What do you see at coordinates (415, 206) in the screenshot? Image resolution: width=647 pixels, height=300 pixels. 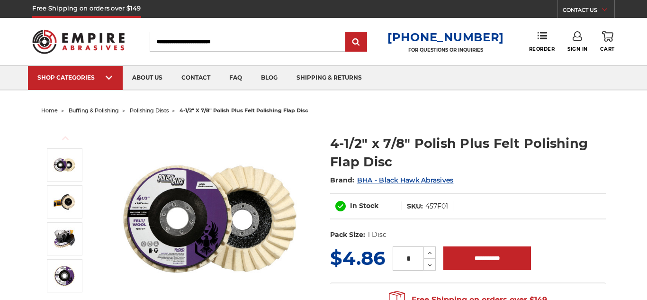 I see `dt: SKU:` at bounding box center [415, 206].